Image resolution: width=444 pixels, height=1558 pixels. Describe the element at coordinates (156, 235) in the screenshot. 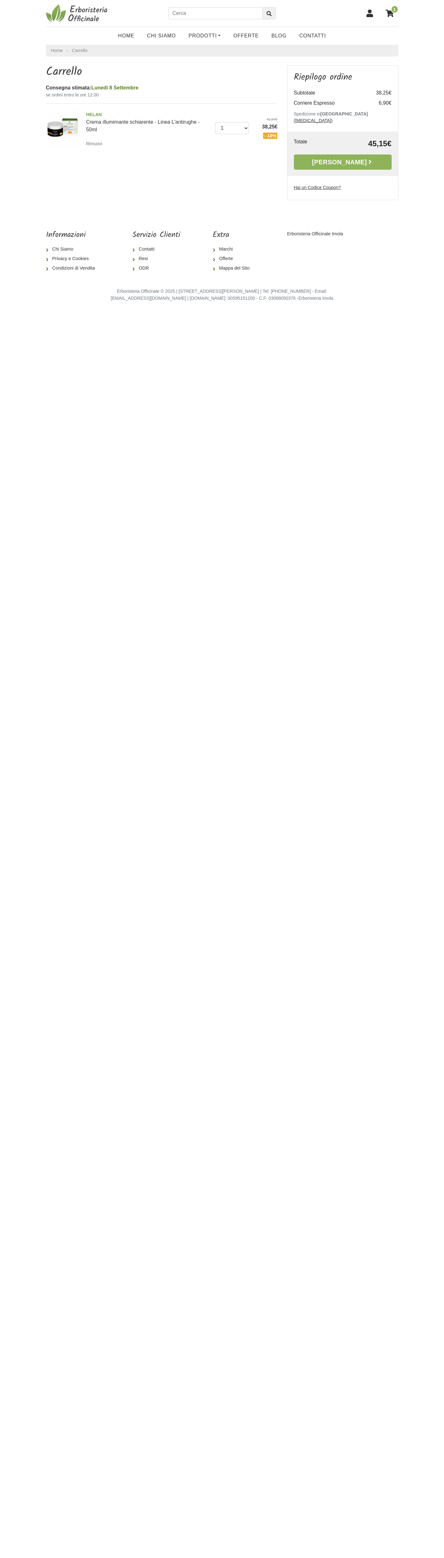

I see `h5: Servizio Clienti` at that location.